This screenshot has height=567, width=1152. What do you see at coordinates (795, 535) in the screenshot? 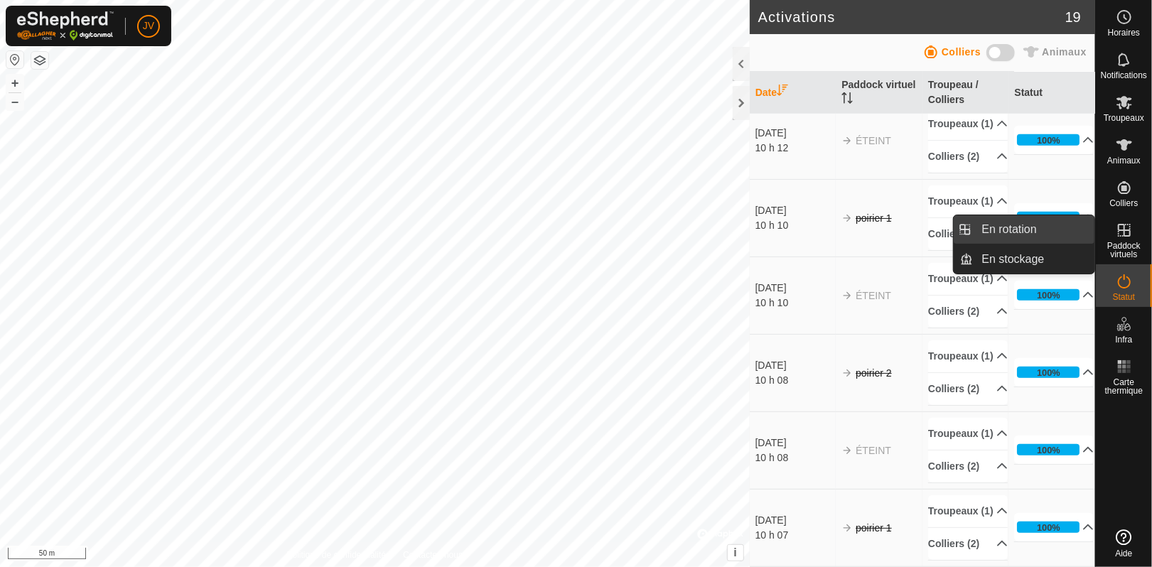
I see `div: 10 h 07` at bounding box center [795, 535].